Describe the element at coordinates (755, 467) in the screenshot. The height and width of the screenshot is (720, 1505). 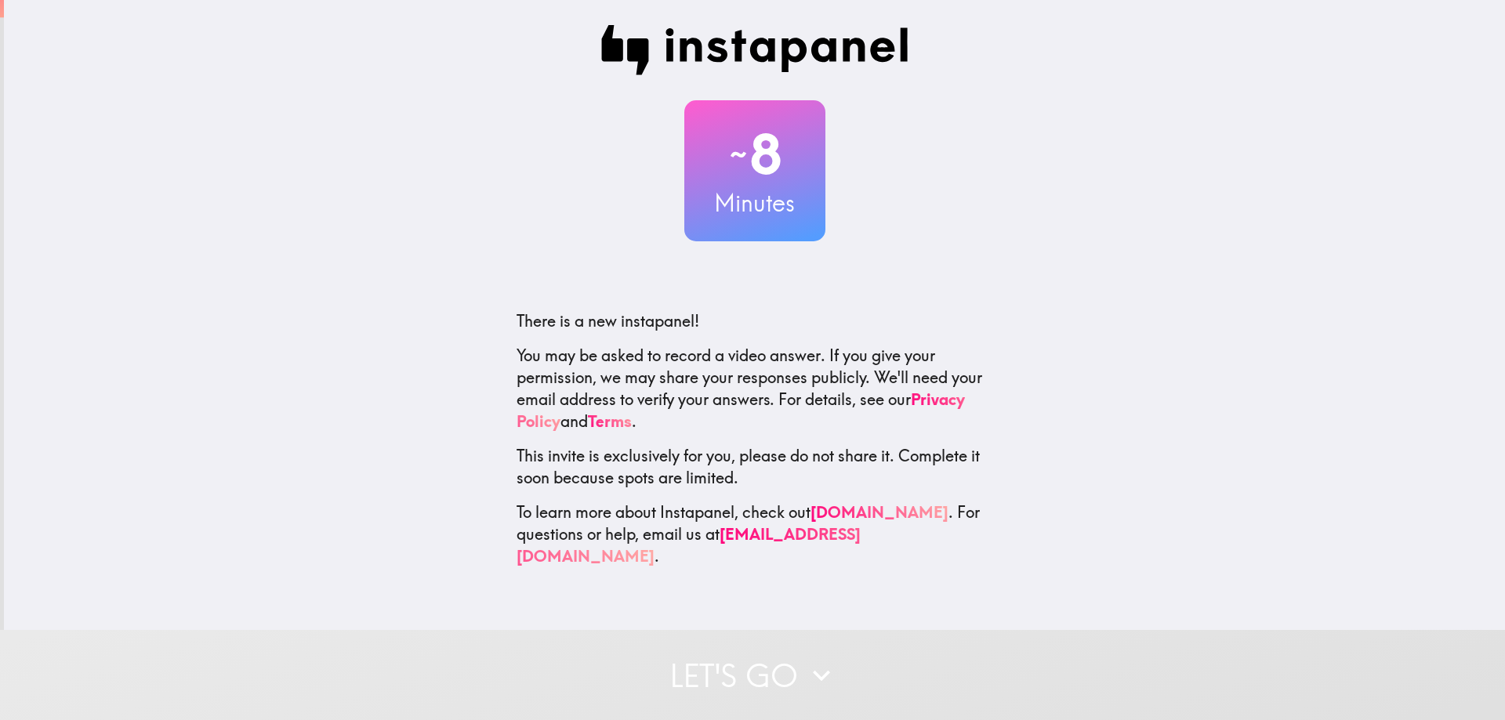
I see `p: This invite is exclusively for you, please do not share it. Complete it soon because spots are li...` at that location.